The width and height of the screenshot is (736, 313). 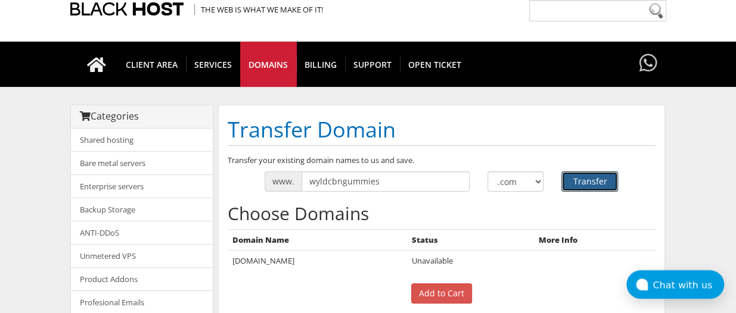 I want to click on a: ANTI-DDoS, so click(x=142, y=233).